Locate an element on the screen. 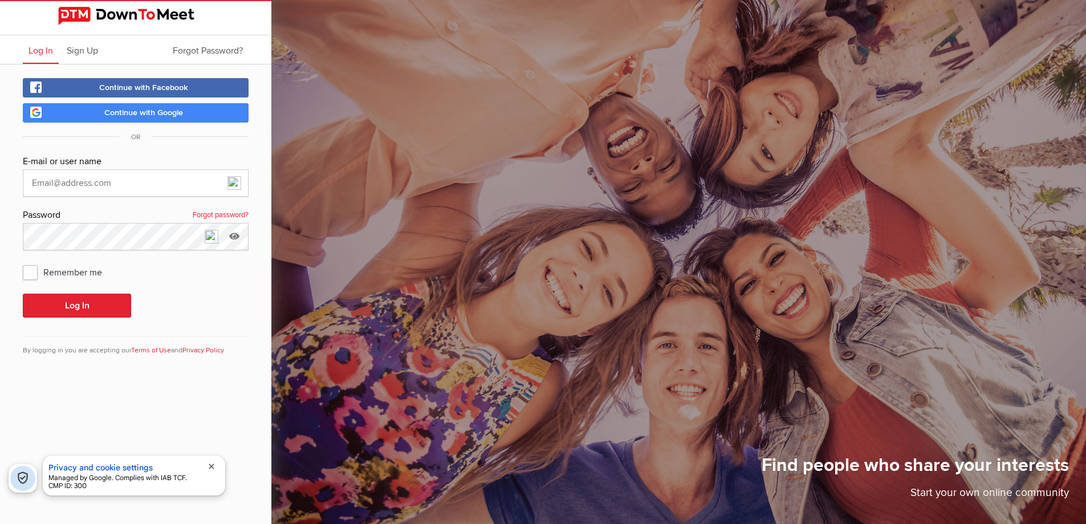  a: Terms of Use is located at coordinates (151, 350).